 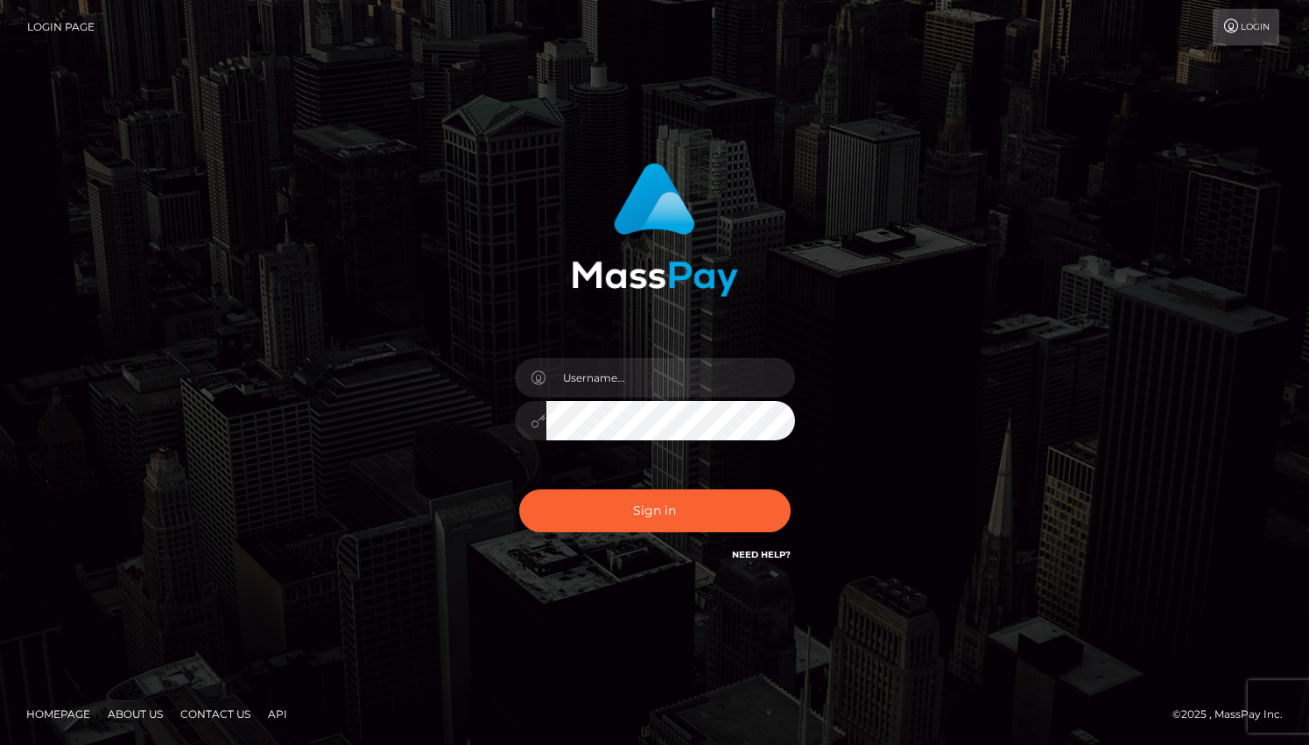 What do you see at coordinates (655, 229) in the screenshot?
I see `img: MassPay Login` at bounding box center [655, 229].